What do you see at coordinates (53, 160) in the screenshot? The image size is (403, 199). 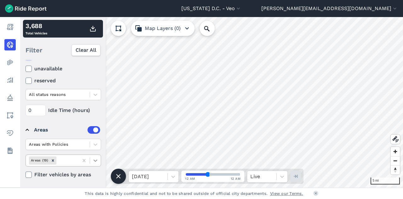 I see `div: Remove Areas (19)` at bounding box center [53, 160].